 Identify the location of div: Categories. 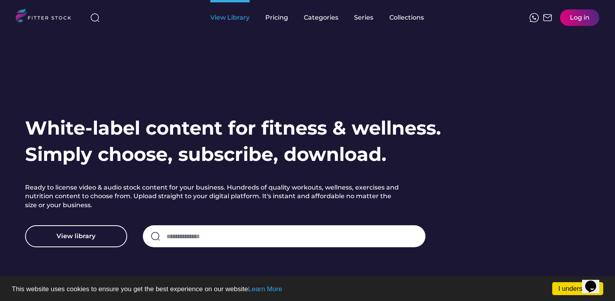
(321, 18).